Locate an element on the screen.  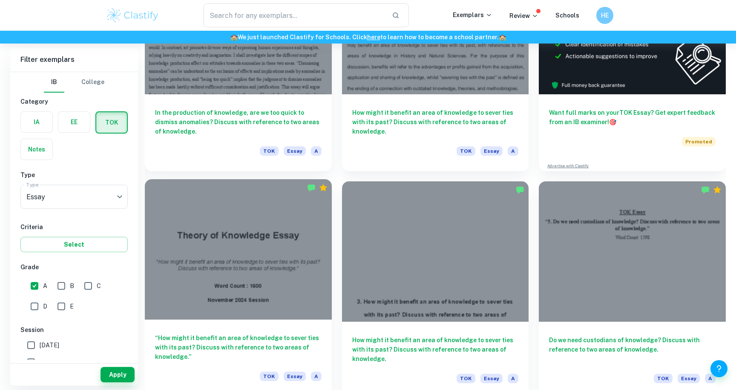
h6: HE is located at coordinates (605, 15).